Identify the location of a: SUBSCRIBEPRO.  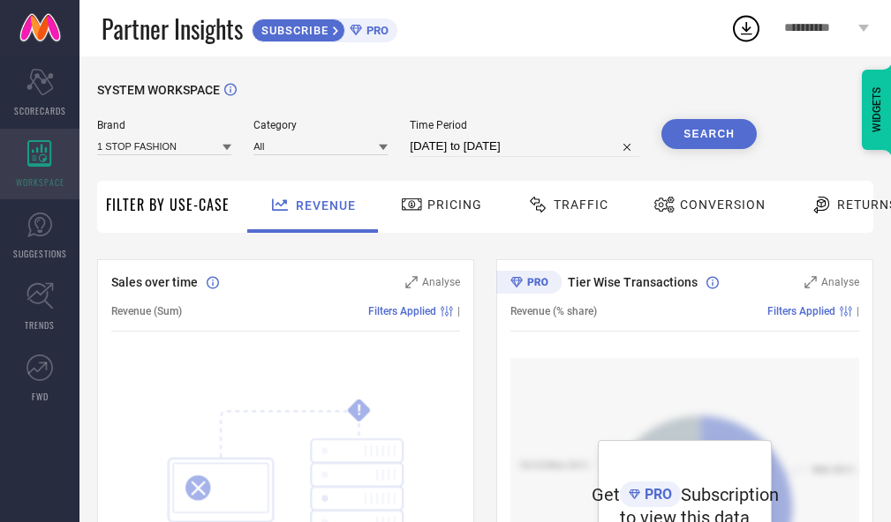
(324, 28).